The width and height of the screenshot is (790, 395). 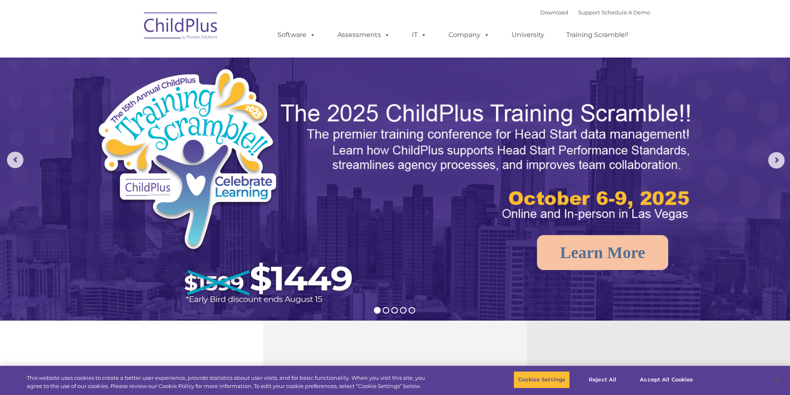 What do you see at coordinates (230, 382) in the screenshot?
I see `div: This website uses cookies to create a better user experience, provide statistics about user visit...` at bounding box center [230, 382].